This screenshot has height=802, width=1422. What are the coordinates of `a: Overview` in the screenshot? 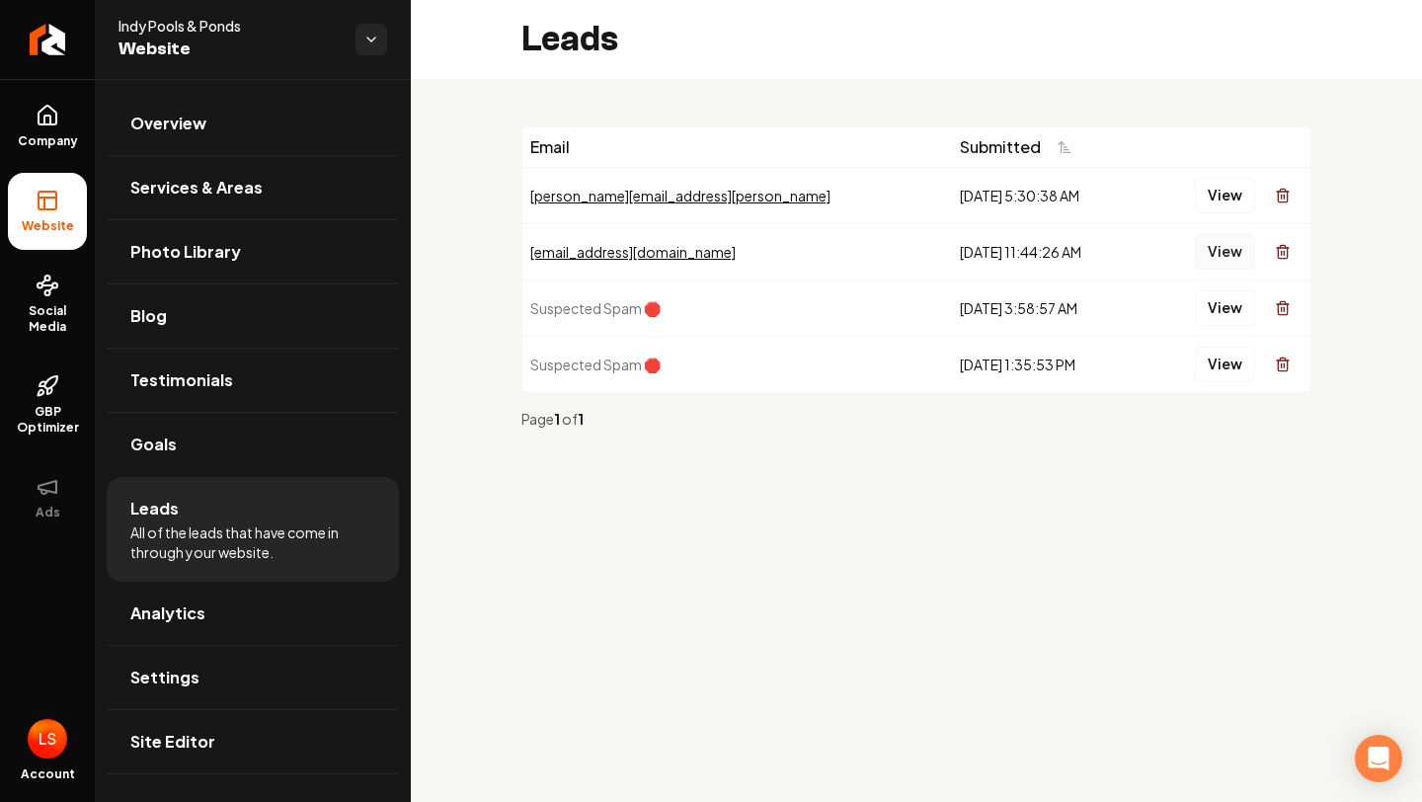 It's located at (253, 123).